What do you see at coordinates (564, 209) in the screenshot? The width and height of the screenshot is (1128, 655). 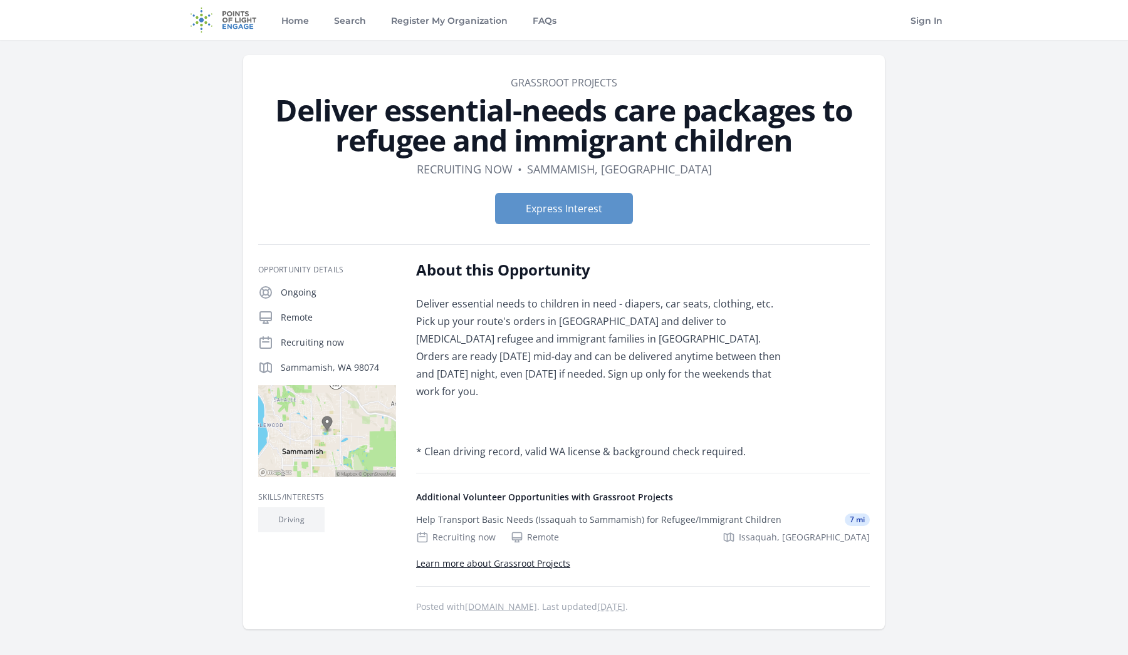 I see `button: Express Interest` at bounding box center [564, 209].